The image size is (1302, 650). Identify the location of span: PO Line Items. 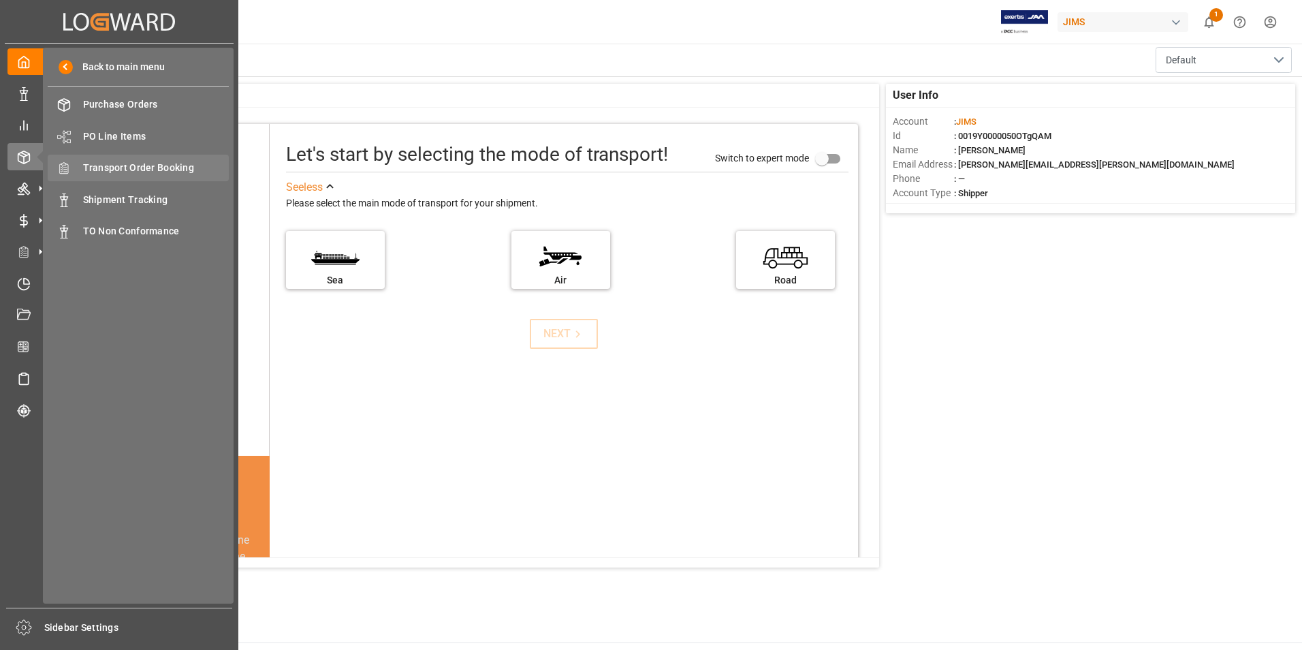
(156, 136).